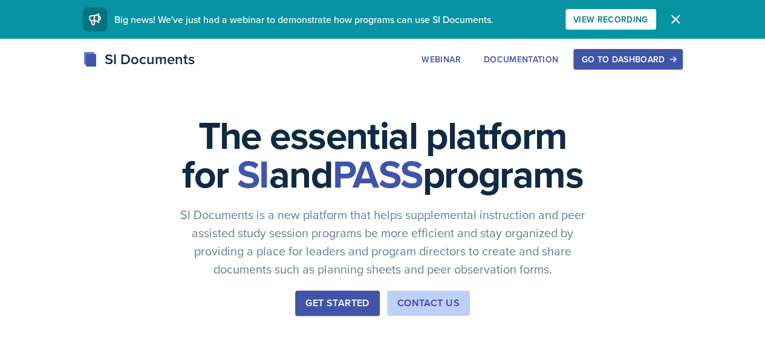  I want to click on div: Webinar, so click(441, 59).